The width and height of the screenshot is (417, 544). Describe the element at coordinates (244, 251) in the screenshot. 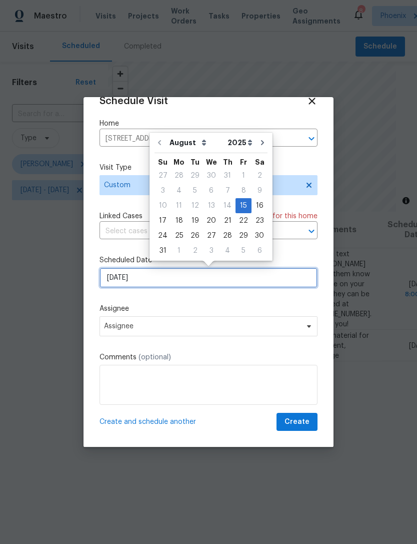

I see `div: Fri Sep 05 2025` at that location.